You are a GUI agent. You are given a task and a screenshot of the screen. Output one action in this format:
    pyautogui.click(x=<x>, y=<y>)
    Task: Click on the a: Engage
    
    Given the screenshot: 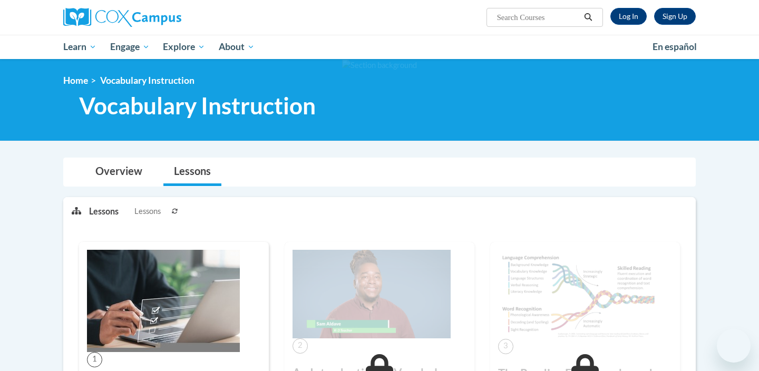 What is the action you would take?
    pyautogui.click(x=130, y=47)
    